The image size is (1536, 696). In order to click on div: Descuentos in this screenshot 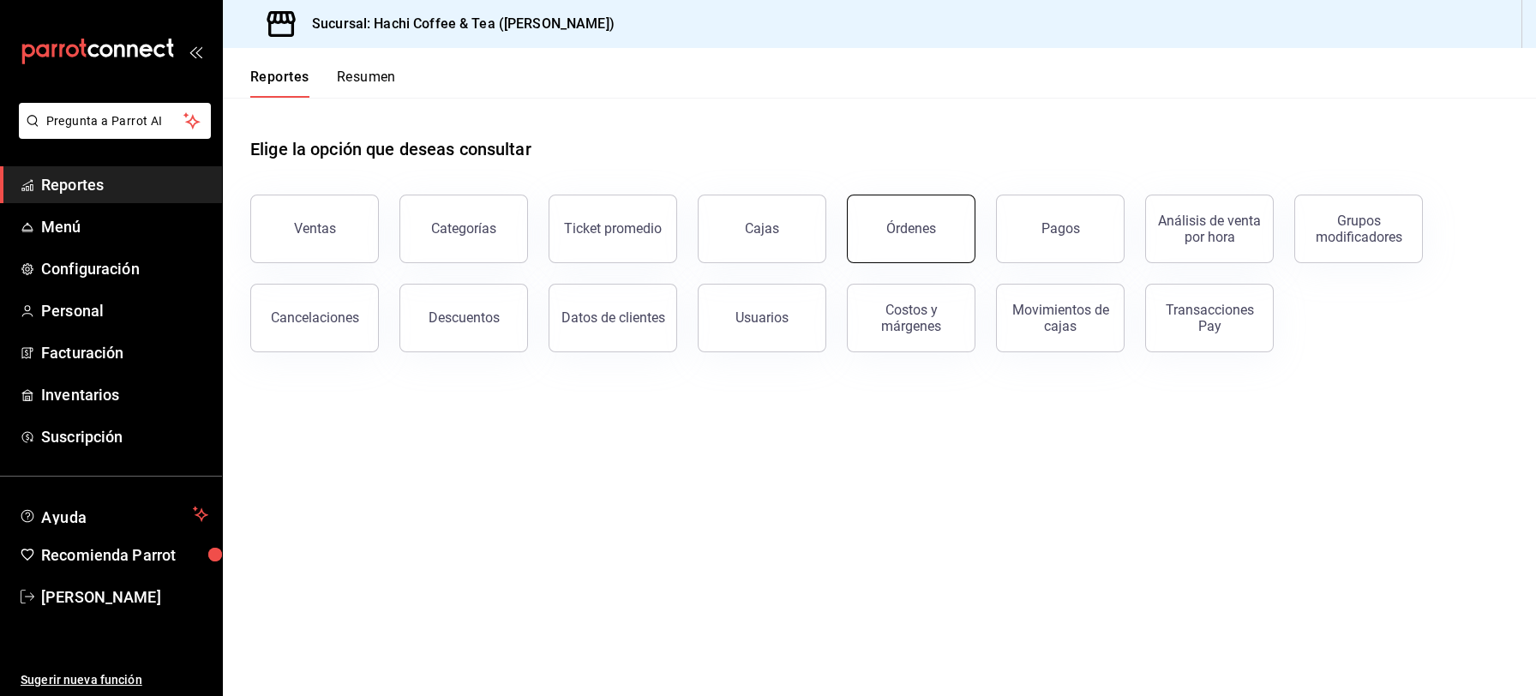, I will do `click(464, 317)`.